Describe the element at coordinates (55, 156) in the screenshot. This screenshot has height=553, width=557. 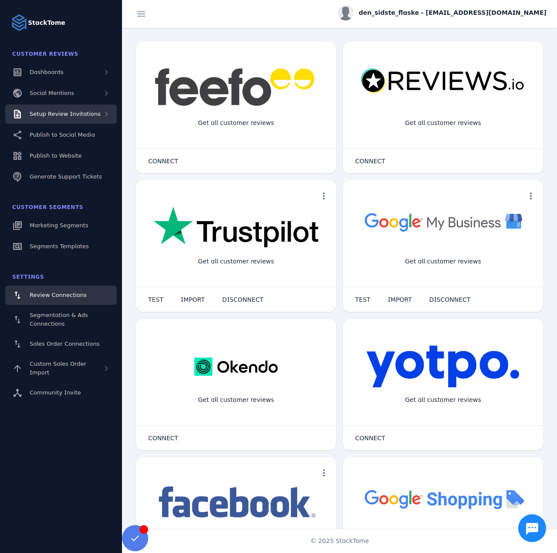
I see `span: Publish to Website` at that location.